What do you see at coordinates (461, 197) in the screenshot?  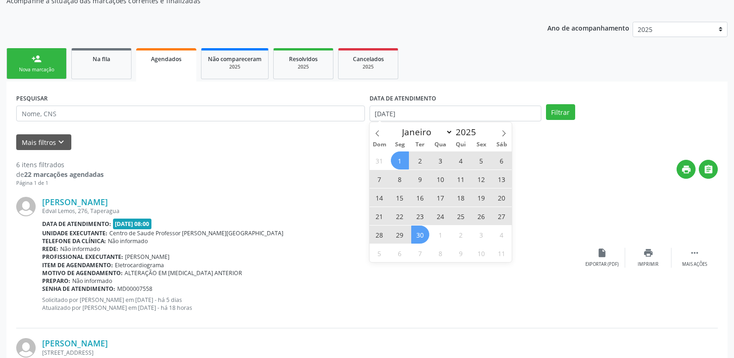 I see `span: Setembro 18, 2025` at bounding box center [461, 197].